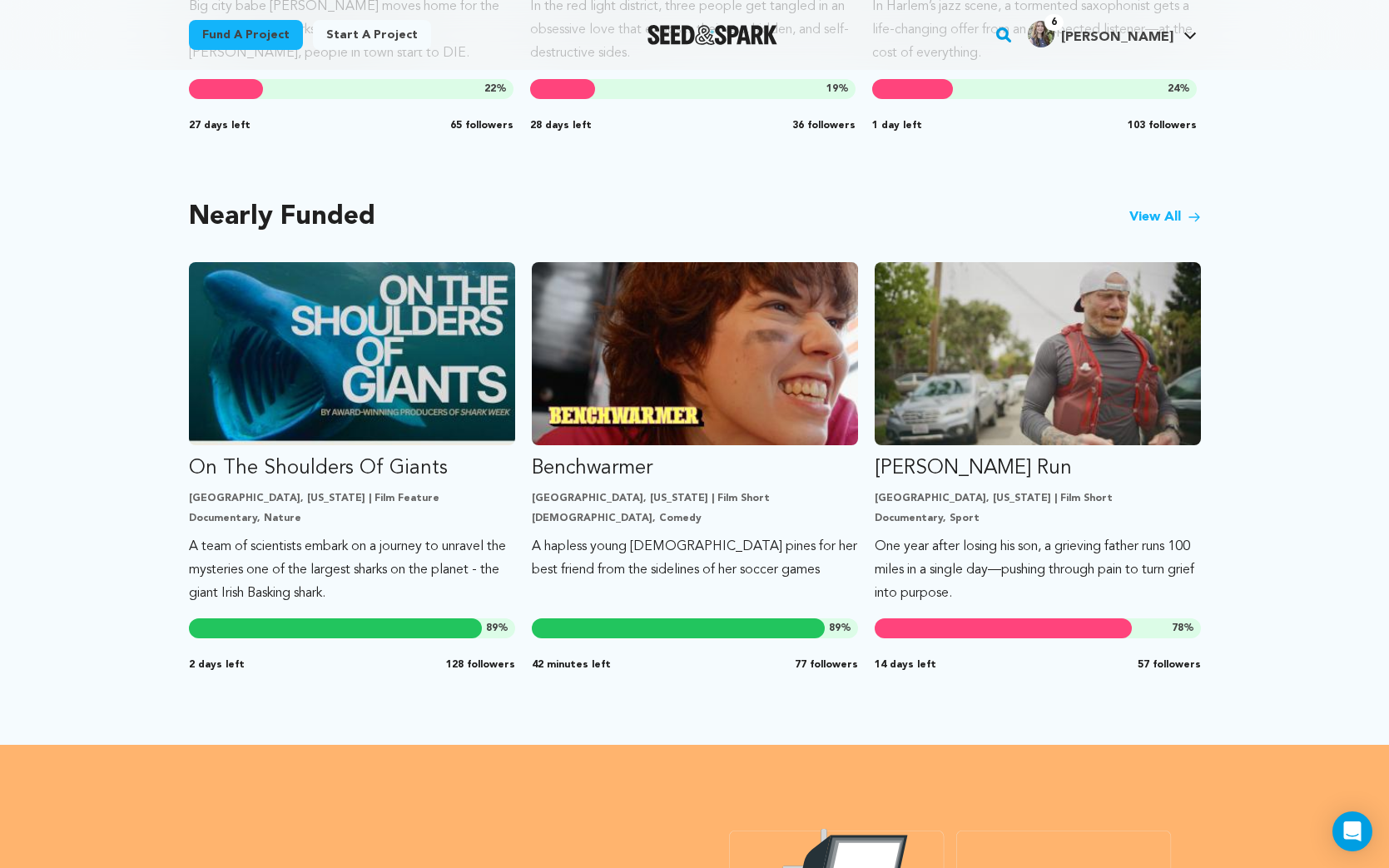 The image size is (1389, 868). I want to click on span: 36 followers, so click(824, 126).